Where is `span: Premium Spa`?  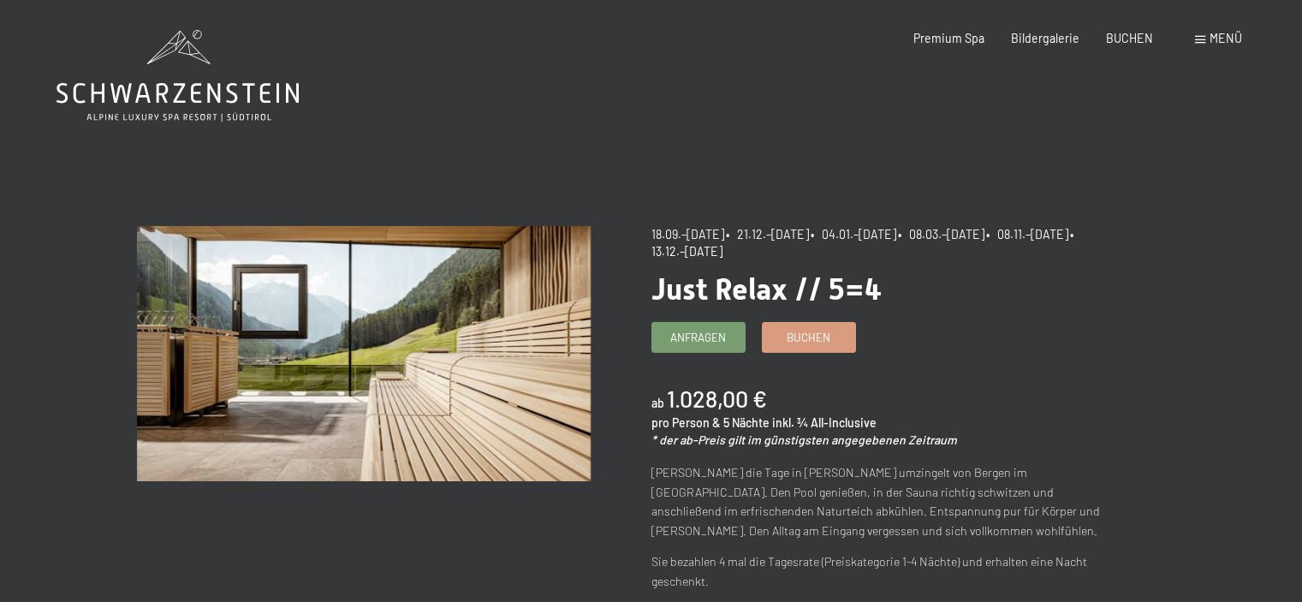
span: Premium Spa is located at coordinates (948, 38).